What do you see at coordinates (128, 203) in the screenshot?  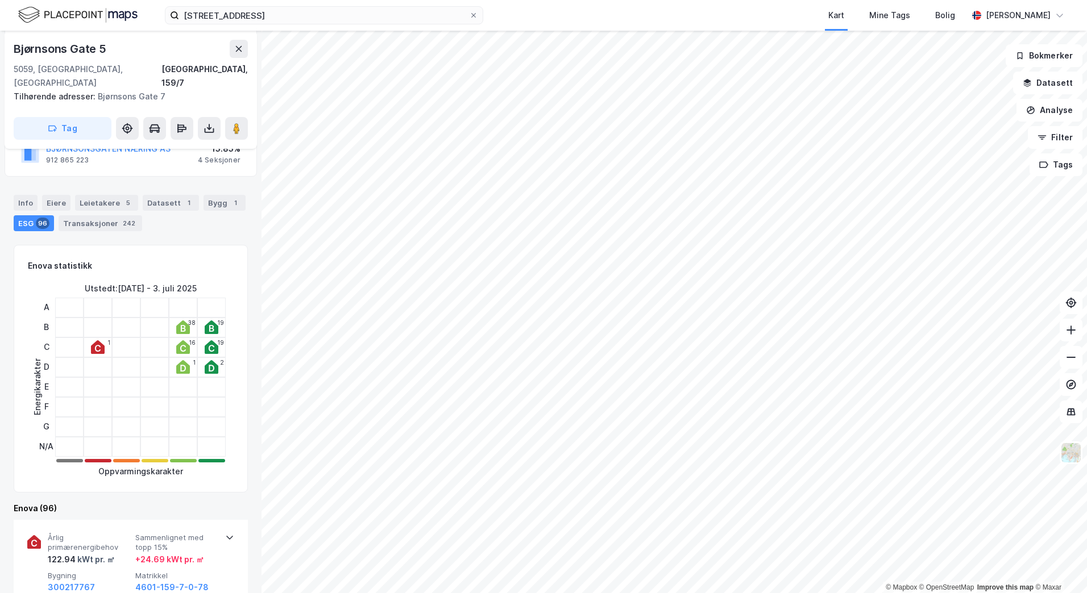 I see `div: 5` at bounding box center [128, 203].